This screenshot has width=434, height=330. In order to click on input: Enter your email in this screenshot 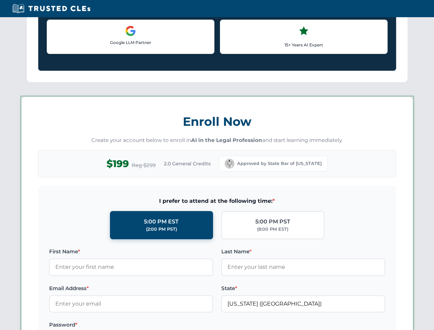, I will do `click(131, 304)`.